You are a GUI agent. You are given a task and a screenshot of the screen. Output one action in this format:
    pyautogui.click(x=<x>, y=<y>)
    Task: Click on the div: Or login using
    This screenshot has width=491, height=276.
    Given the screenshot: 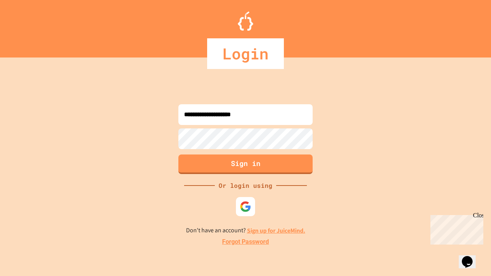 What is the action you would take?
    pyautogui.click(x=246, y=186)
    